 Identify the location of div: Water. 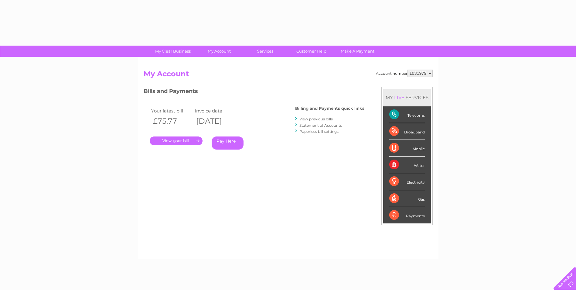
(407, 165).